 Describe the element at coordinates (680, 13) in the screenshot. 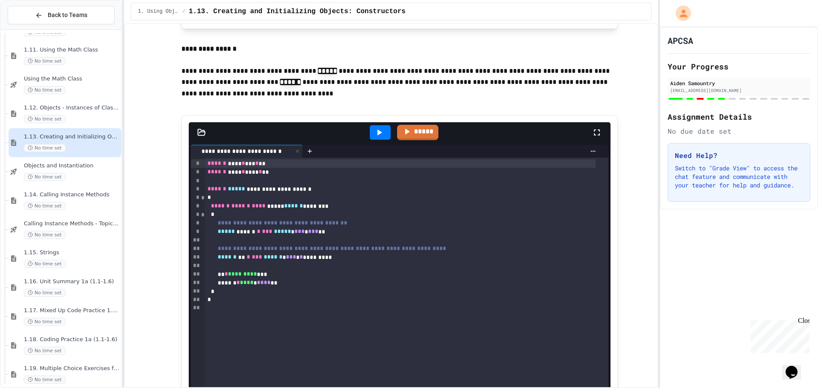

I see `div: My Account` at that location.